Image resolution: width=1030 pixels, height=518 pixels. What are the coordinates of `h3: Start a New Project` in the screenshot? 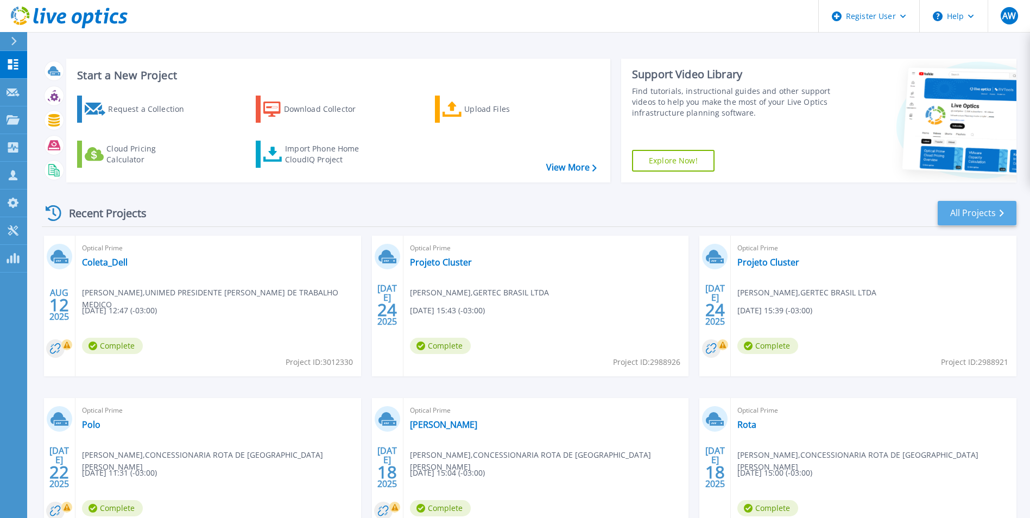 It's located at (337, 75).